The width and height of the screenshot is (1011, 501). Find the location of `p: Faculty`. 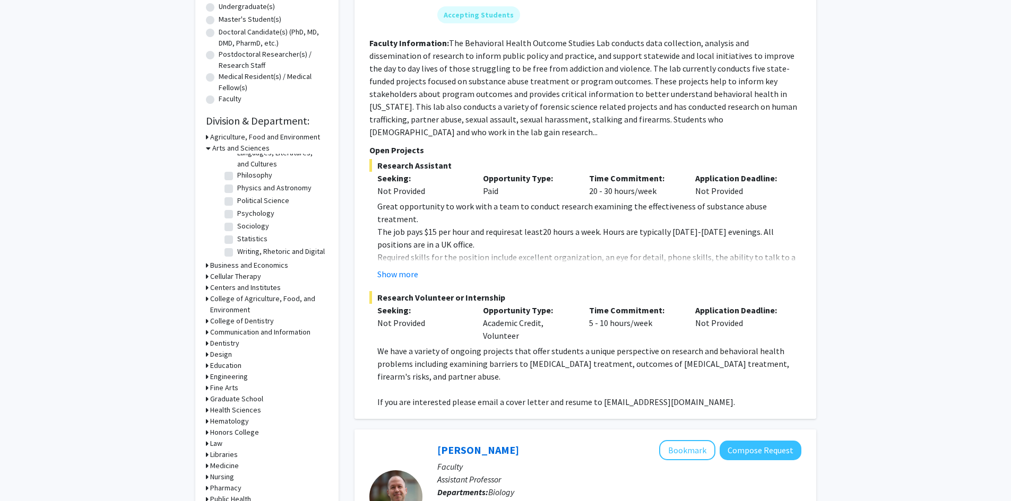

p: Faculty is located at coordinates (619, 467).